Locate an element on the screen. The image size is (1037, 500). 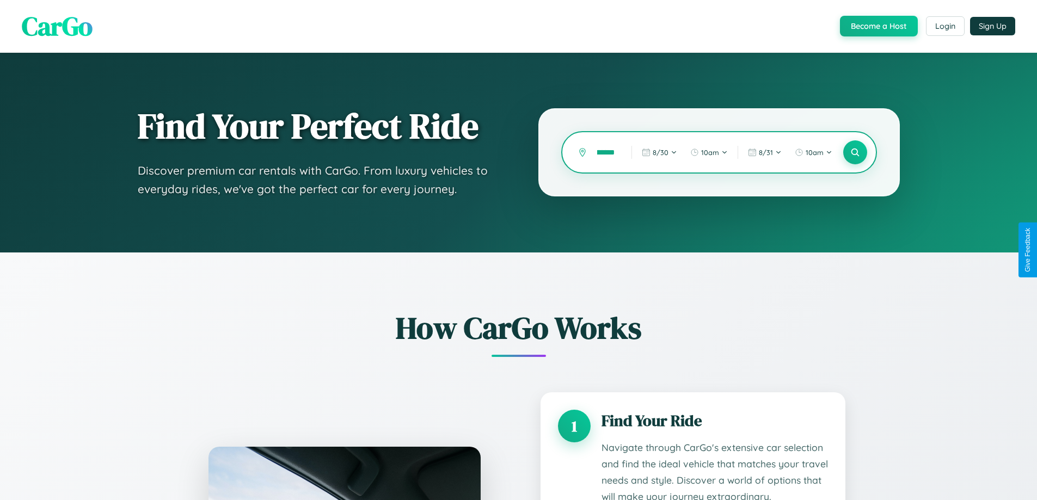
span: 8 / 31 is located at coordinates (766, 152).